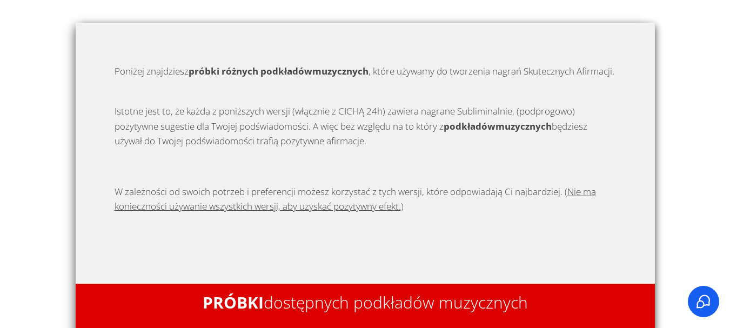 The image size is (730, 328). What do you see at coordinates (267, 71) in the screenshot?
I see `strong: różnych podkładów` at bounding box center [267, 71].